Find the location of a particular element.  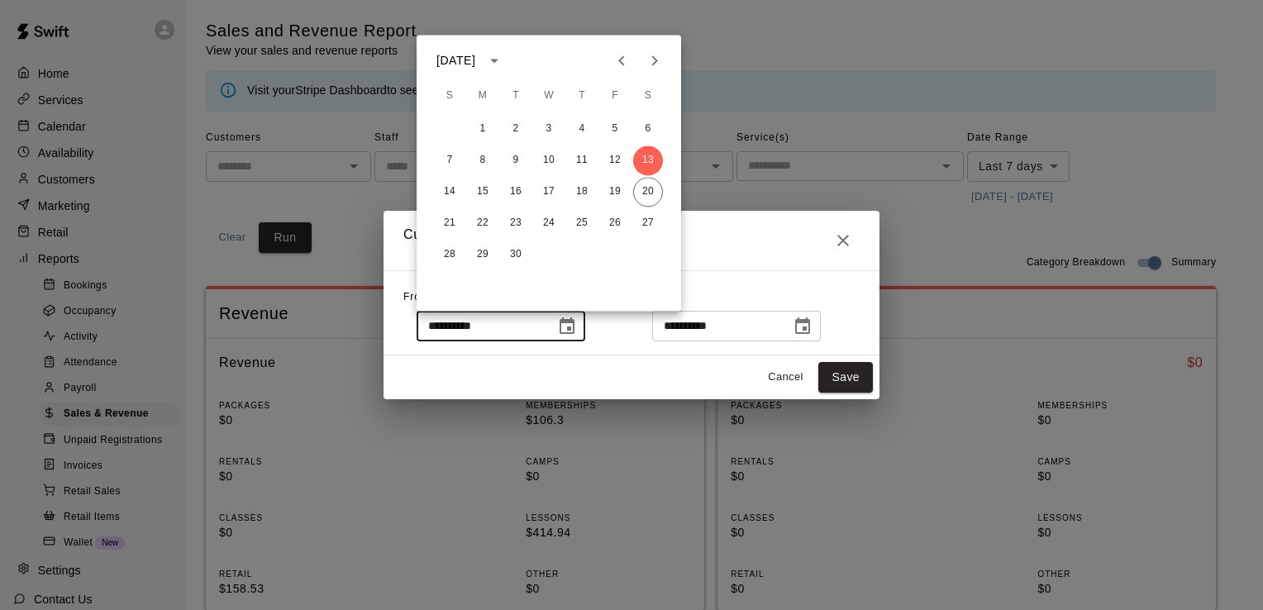

span: Monday is located at coordinates (483, 96).